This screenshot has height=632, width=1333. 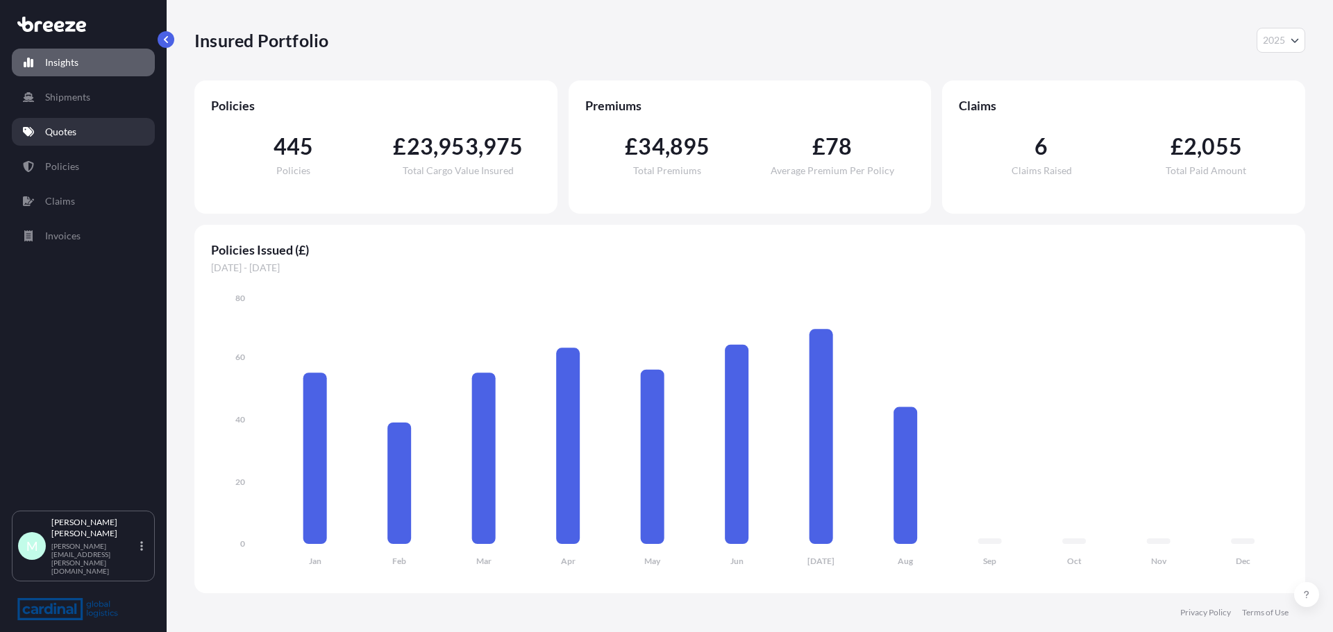 What do you see at coordinates (315, 561) in the screenshot?
I see `tspan: Jan` at bounding box center [315, 561].